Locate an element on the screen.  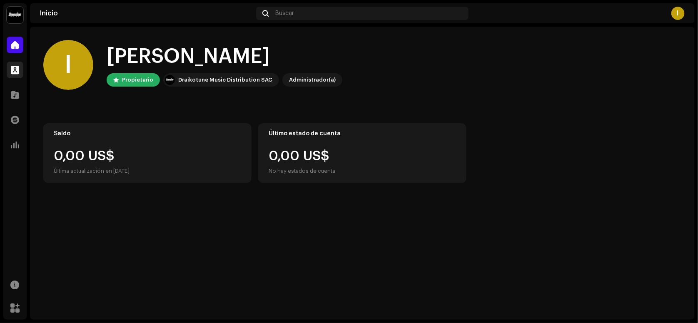
div: Administrador(a) is located at coordinates (312, 80).